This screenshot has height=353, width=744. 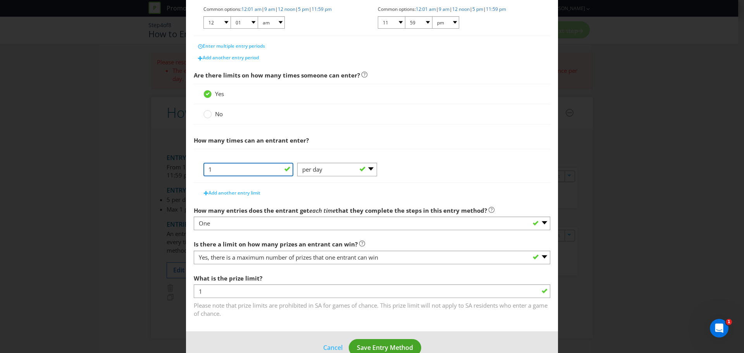 I want to click on span: Is there a limit on how many prizes an entrant can win?, so click(x=276, y=244).